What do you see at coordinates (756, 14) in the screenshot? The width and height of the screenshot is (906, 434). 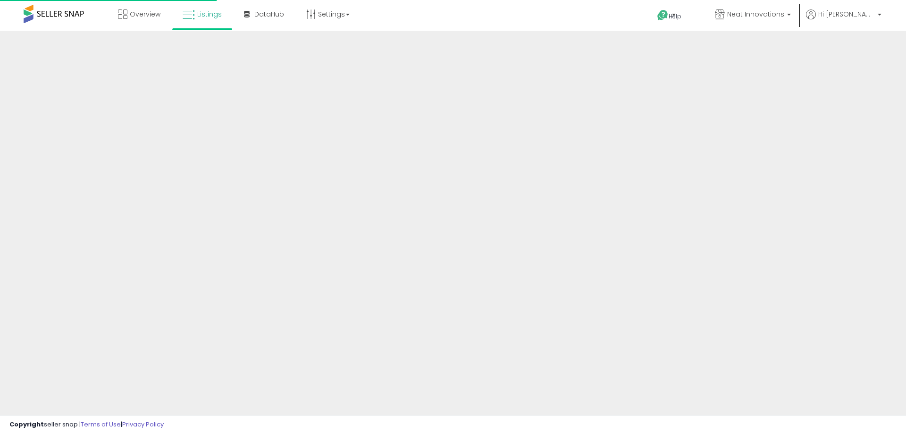 I see `span: Neat Innovations` at bounding box center [756, 14].